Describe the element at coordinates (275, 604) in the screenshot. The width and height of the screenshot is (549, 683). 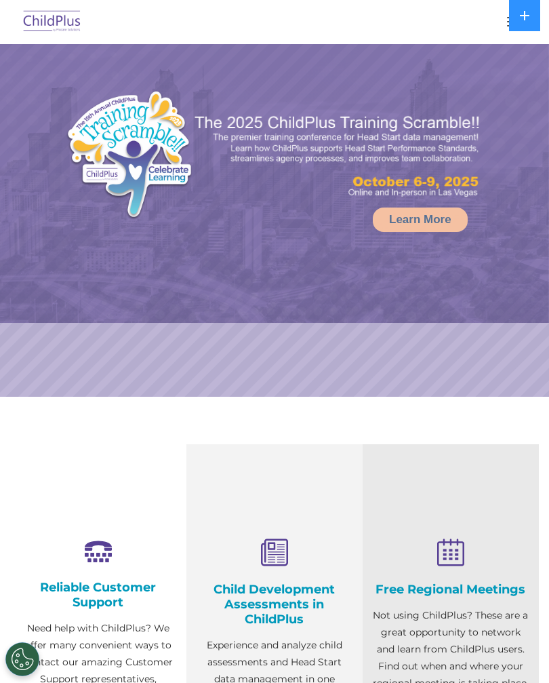
I see `h4: Child Development Assessments in ChildPlus` at that location.